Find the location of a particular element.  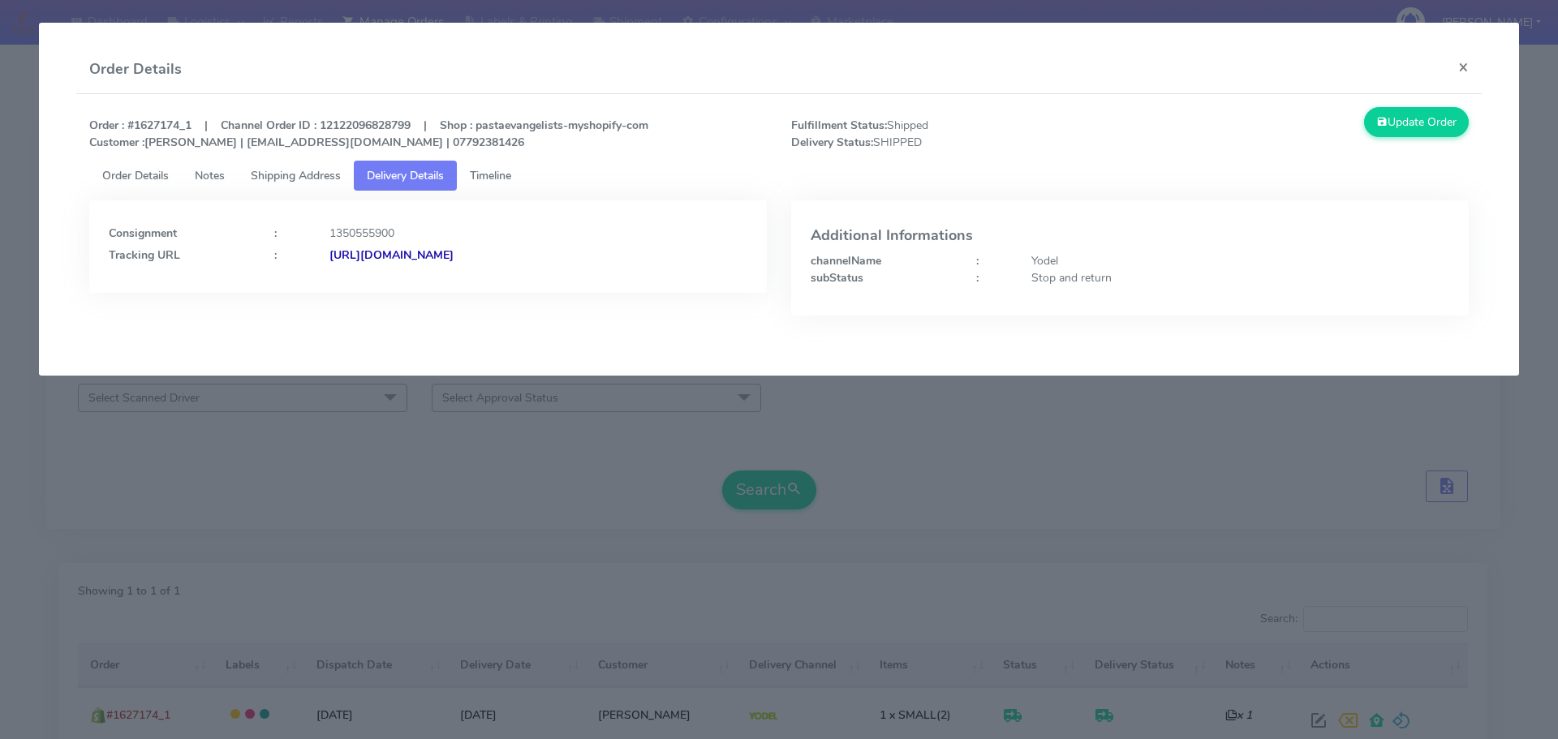

span: Order Details is located at coordinates (136, 175).